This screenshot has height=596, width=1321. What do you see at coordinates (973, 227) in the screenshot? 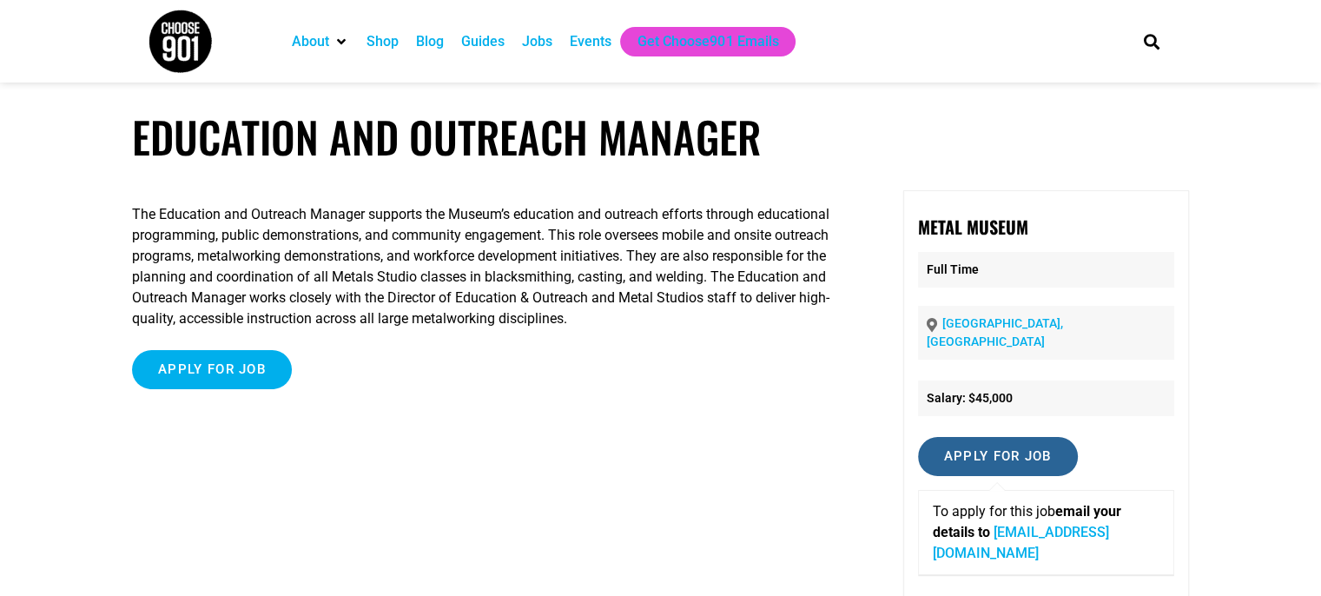
I see `strong: Metal Museum` at bounding box center [973, 227].